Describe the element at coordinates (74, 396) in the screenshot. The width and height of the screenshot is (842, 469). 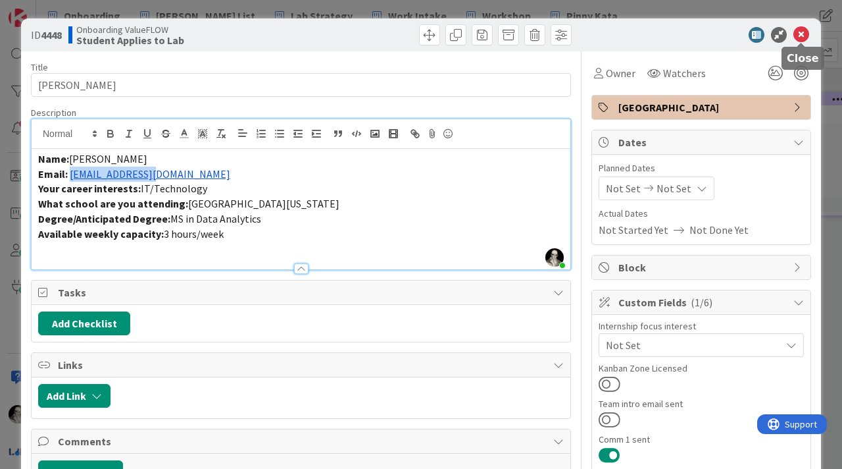
I see `button: Add Link` at that location.